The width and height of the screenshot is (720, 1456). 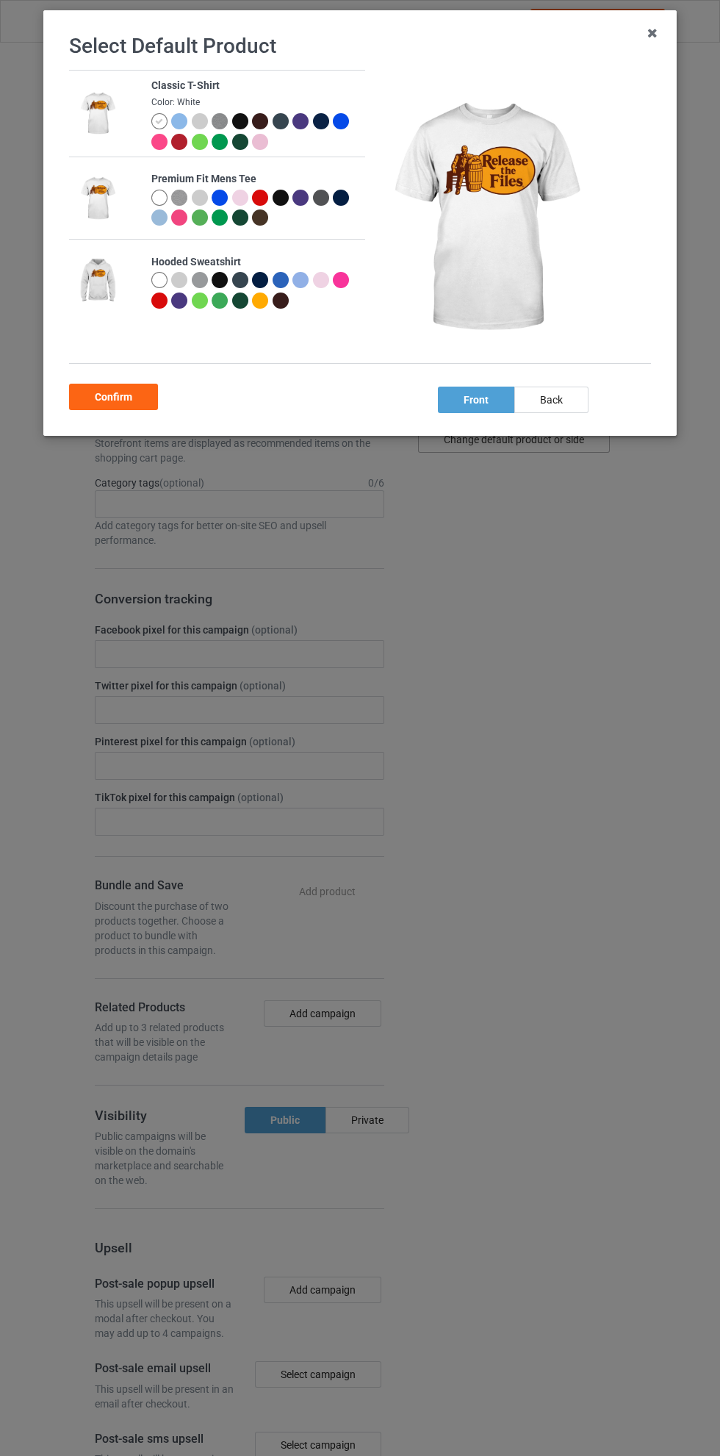 What do you see at coordinates (254, 86) in the screenshot?
I see `div: Classic T-Shirt` at bounding box center [254, 86].